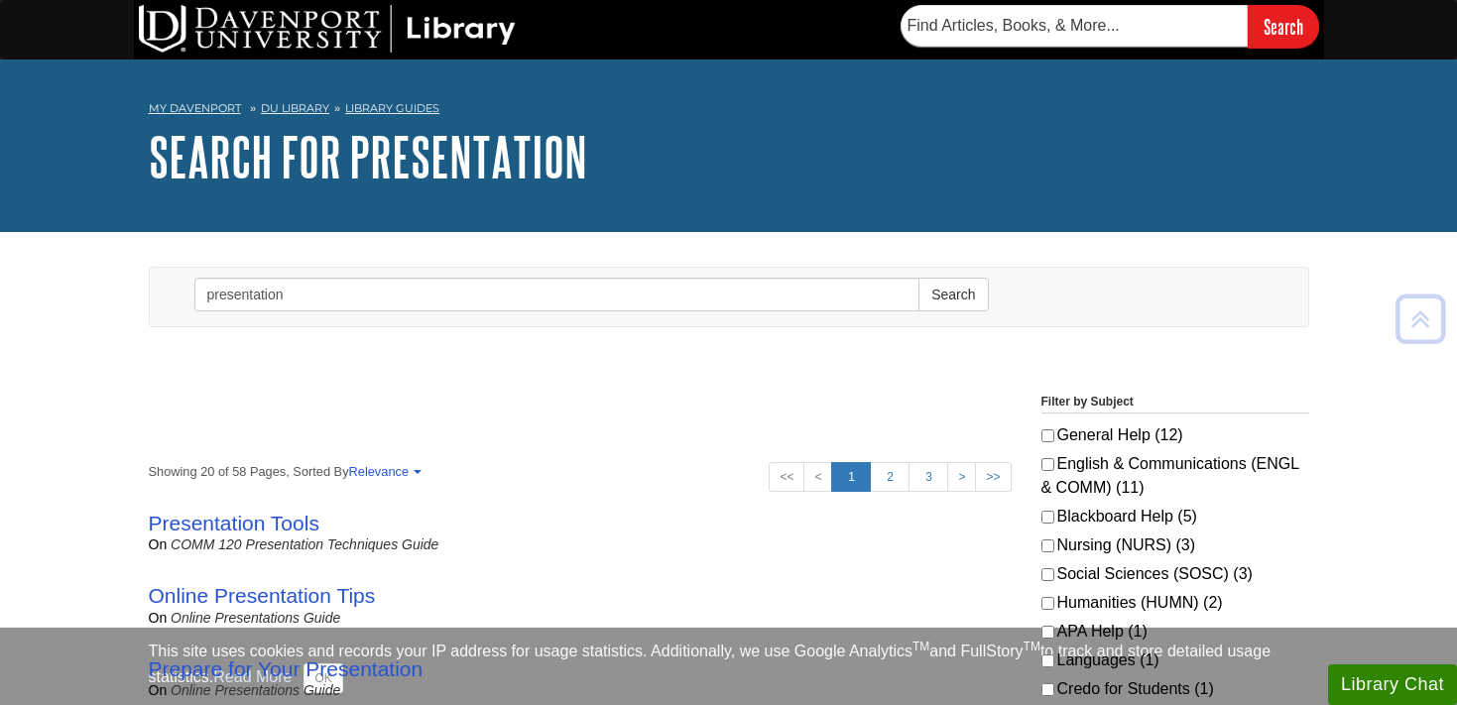  What do you see at coordinates (890, 477) in the screenshot?
I see `a: 2` at bounding box center [890, 477].